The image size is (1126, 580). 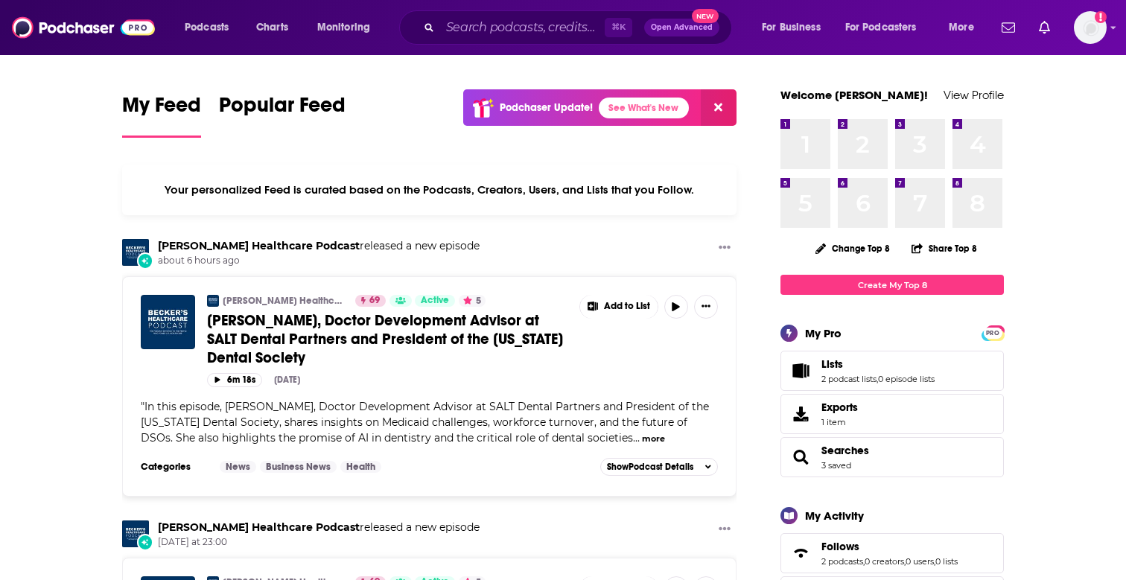 What do you see at coordinates (944, 248) in the screenshot?
I see `button: Share Top 8` at bounding box center [944, 248].